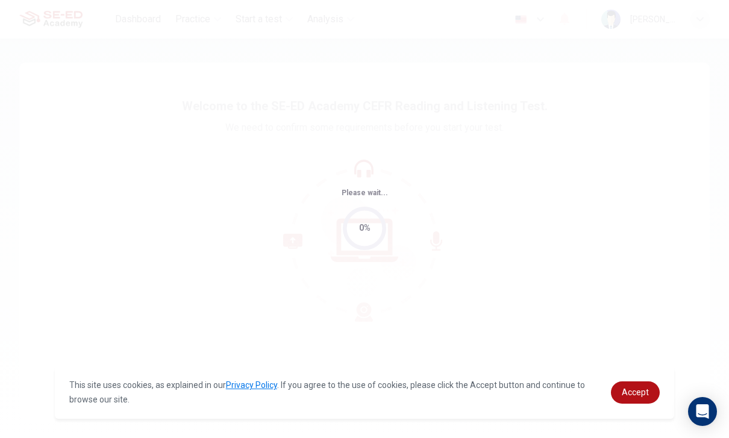  I want to click on span: Accept, so click(635, 392).